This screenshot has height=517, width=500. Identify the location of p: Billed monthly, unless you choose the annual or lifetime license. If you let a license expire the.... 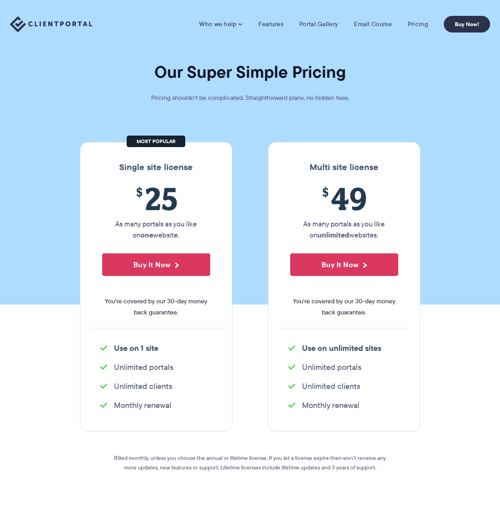
(250, 462).